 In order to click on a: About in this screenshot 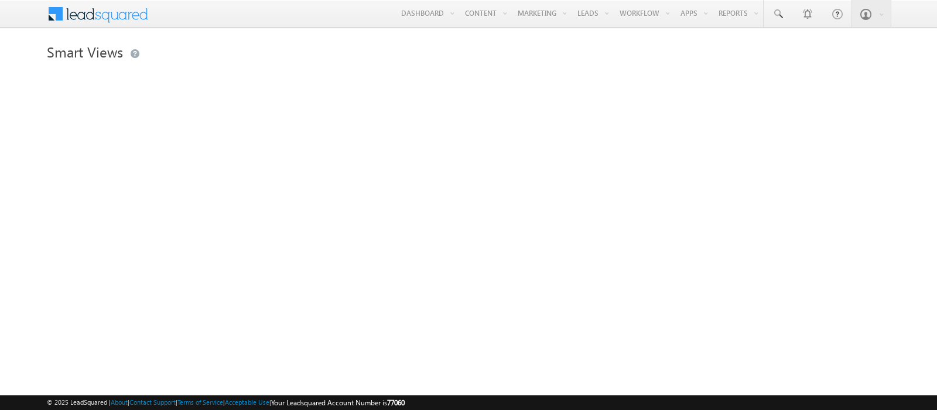, I will do `click(119, 401)`.